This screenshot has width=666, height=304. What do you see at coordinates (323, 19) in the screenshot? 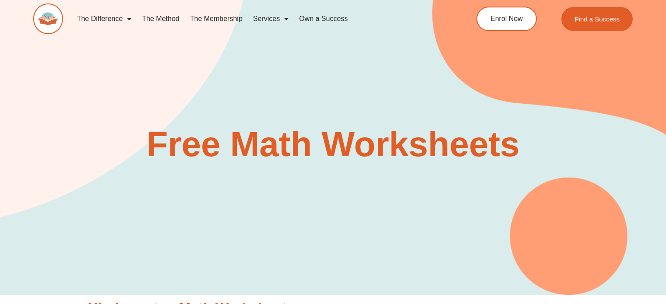
I see `a: Own a Success` at bounding box center [323, 19].